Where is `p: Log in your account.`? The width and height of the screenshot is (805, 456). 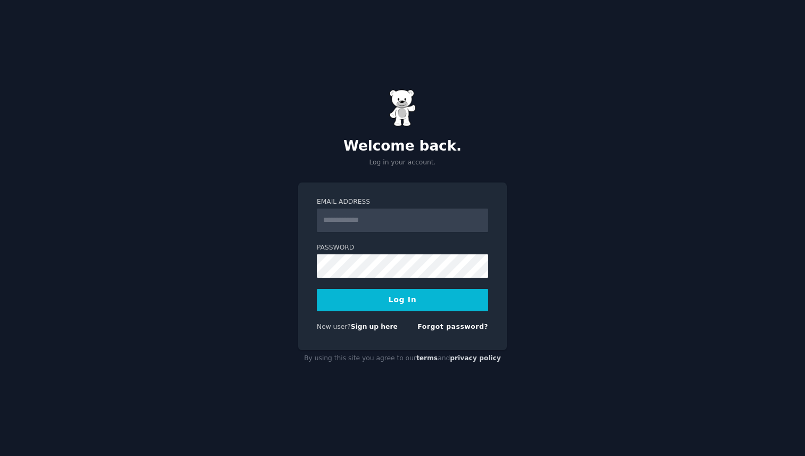 p: Log in your account. is located at coordinates (402, 163).